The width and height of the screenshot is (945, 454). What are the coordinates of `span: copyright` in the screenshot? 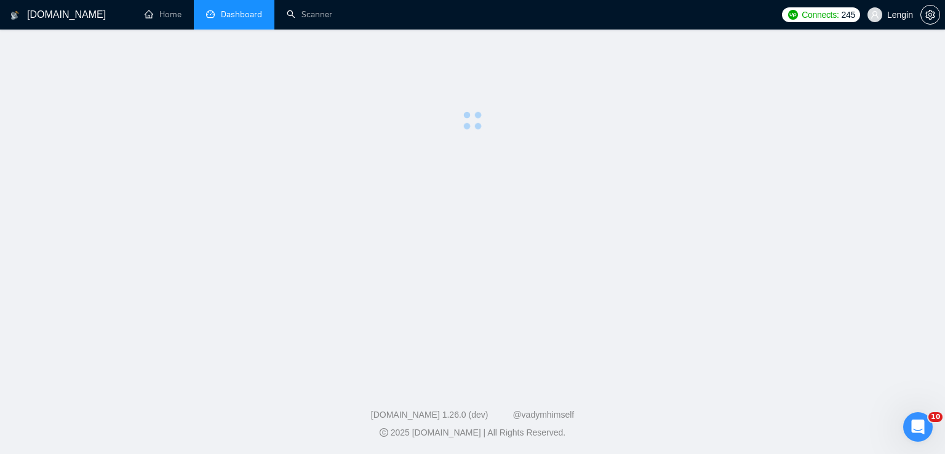 It's located at (384, 433).